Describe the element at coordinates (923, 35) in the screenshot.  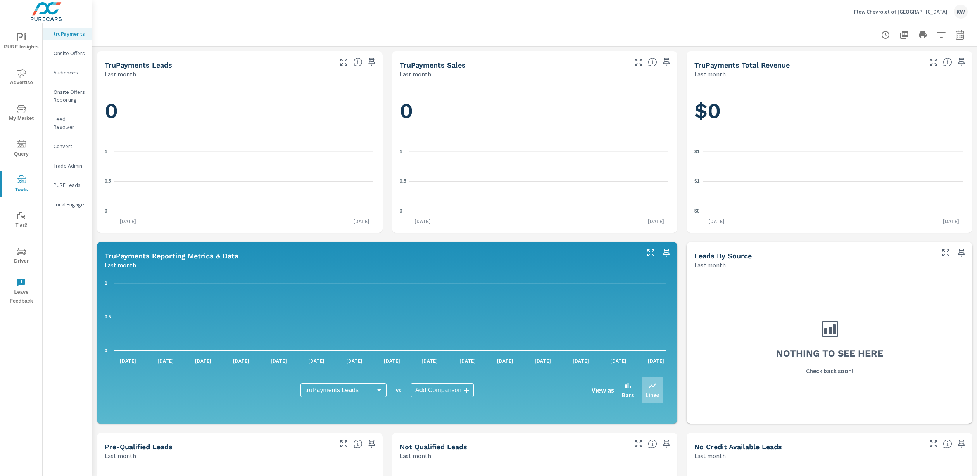
I see `button: Print Report` at that location.